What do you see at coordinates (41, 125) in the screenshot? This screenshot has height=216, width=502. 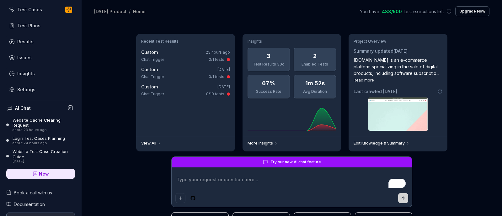 I see `a: Website Cache Clearing Requestabout 23 hours ago` at bounding box center [41, 125].